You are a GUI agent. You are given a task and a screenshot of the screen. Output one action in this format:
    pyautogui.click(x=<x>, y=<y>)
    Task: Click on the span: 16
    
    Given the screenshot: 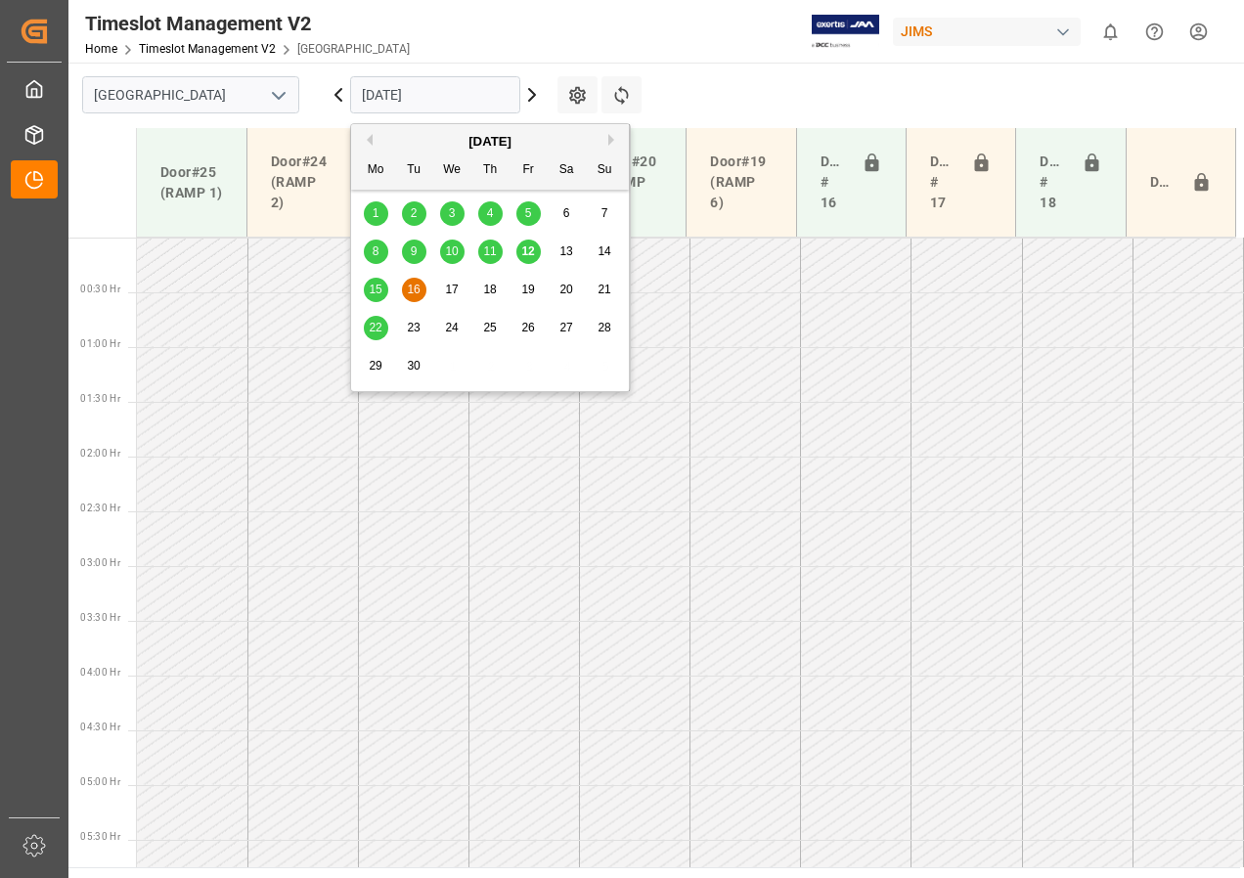 What is the action you would take?
    pyautogui.click(x=413, y=289)
    